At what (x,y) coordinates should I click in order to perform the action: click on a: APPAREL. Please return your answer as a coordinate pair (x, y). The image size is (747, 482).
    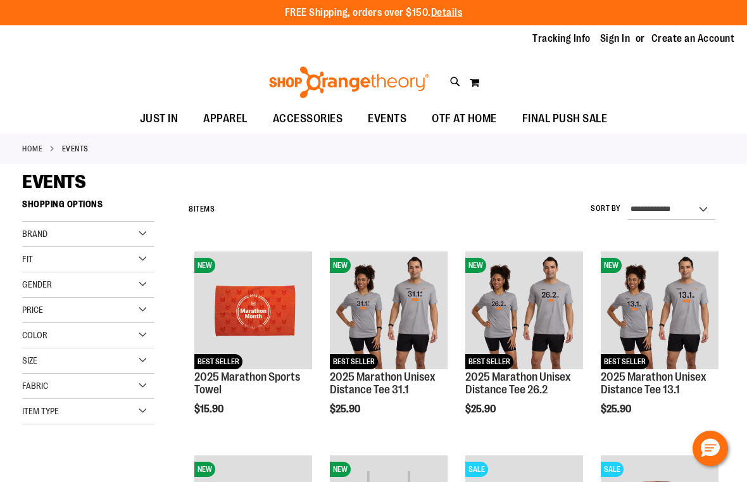
    Looking at the image, I should click on (225, 119).